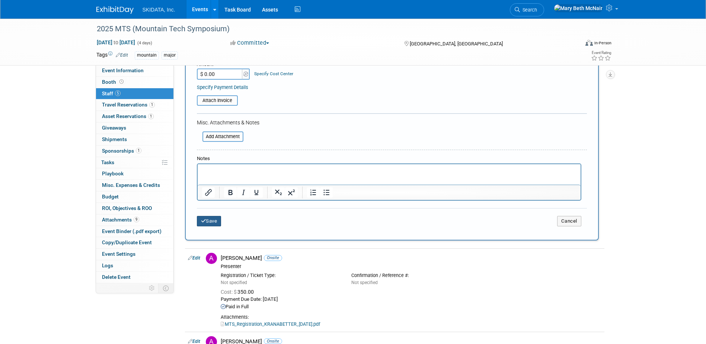 The width and height of the screenshot is (706, 344). What do you see at coordinates (208, 192) in the screenshot?
I see `button: Insert/edit link` at bounding box center [208, 192].